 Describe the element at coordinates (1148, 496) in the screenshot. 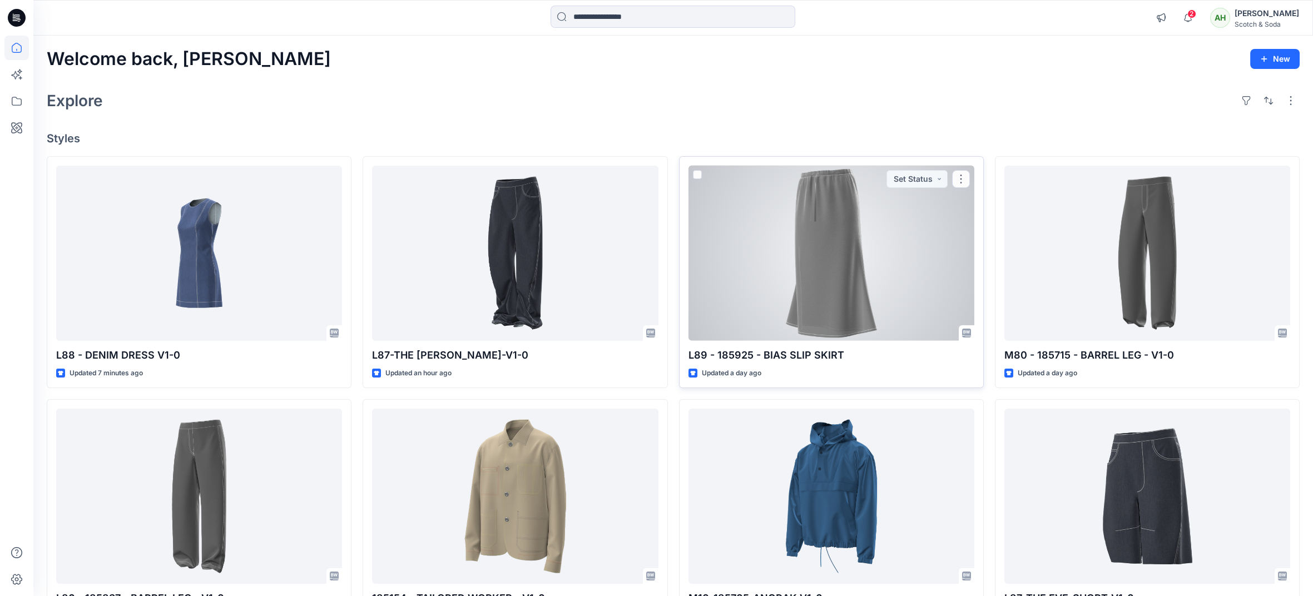

I see `a: L87-THE EVE-SHORT-V1-0` at that location.